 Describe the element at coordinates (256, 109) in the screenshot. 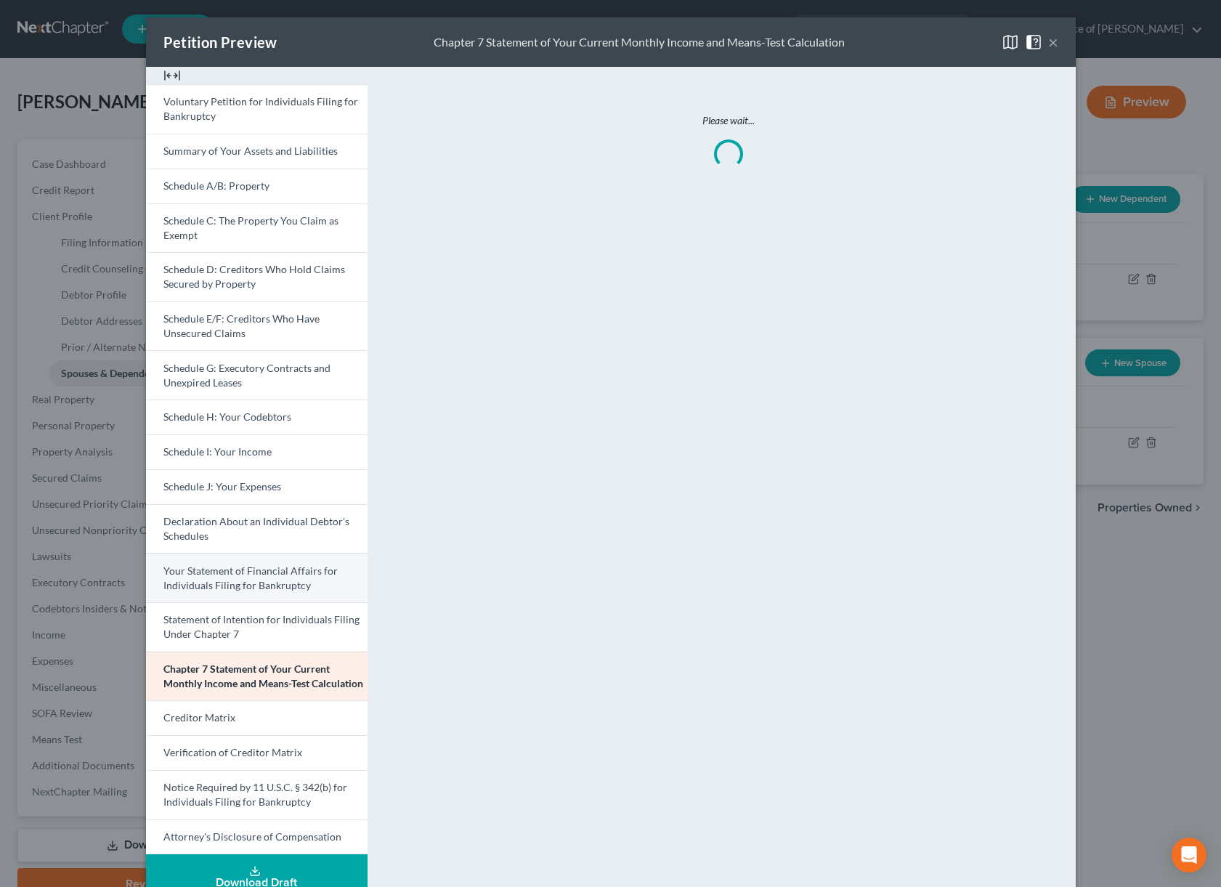

I see `a: Voluntary Petition for Individuals Filing for Bankruptcy` at that location.